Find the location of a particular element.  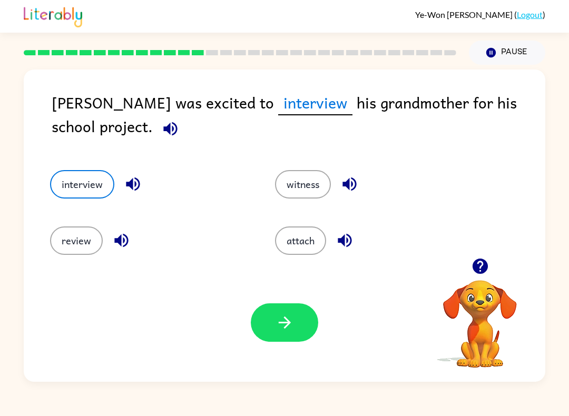

button: review is located at coordinates (76, 241).